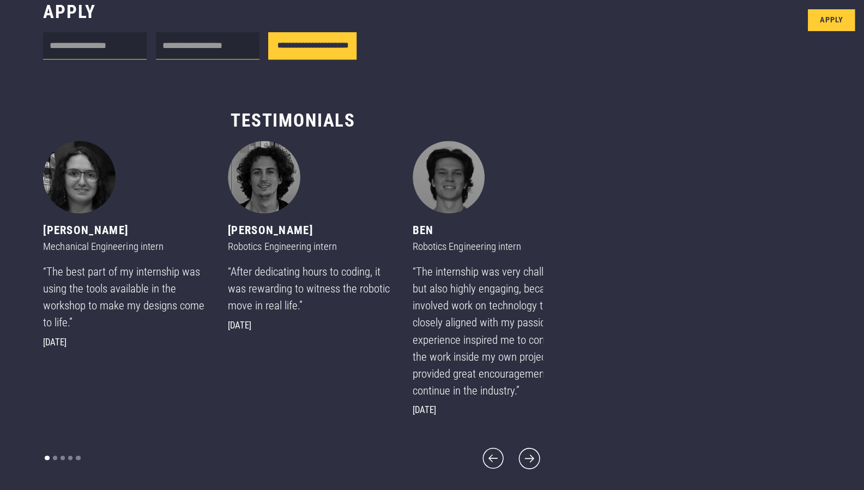  Describe the element at coordinates (79, 177) in the screenshot. I see `img: Tina - Mechanical Engineering intern` at that location.